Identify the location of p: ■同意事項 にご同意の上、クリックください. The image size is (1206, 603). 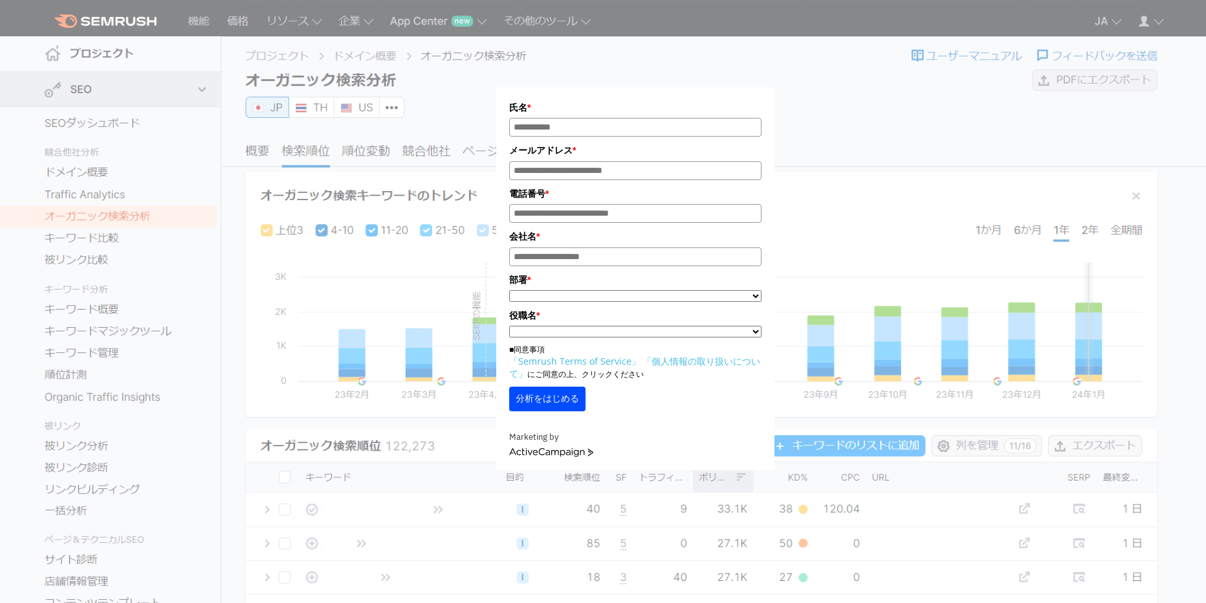
(636, 362).